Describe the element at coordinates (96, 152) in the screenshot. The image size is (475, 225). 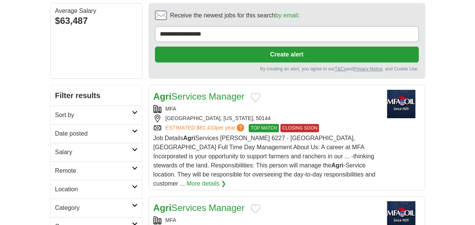
I see `a: Salary` at that location.